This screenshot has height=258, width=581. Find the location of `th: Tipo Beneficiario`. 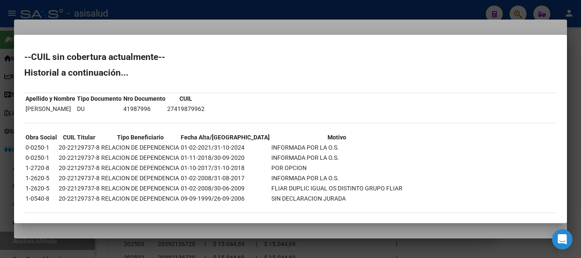

th: Tipo Beneficiario is located at coordinates (140, 137).